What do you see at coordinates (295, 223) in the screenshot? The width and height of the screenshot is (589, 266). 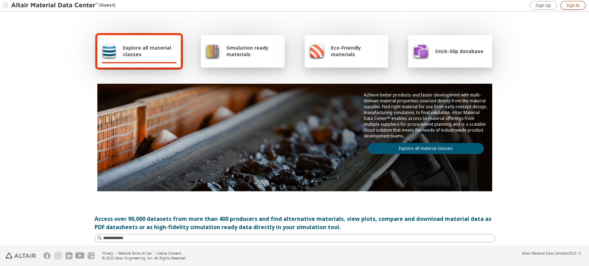 I see `div: Access over 90,000 datasets from more than 400 producers and find alternative materials, view plo...` at bounding box center [295, 223].